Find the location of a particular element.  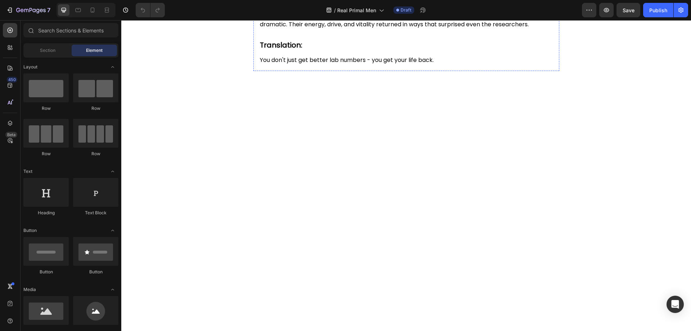

button: 7 is located at coordinates (28, 10).